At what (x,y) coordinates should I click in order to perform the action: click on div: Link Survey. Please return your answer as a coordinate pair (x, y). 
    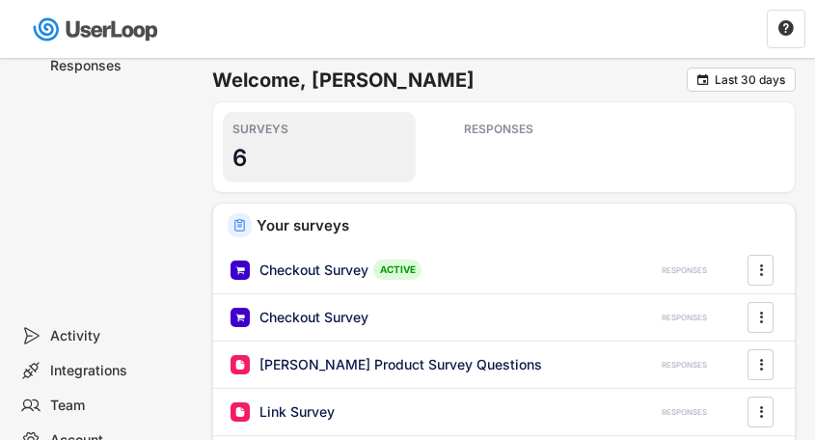
    Looking at the image, I should click on (297, 412).